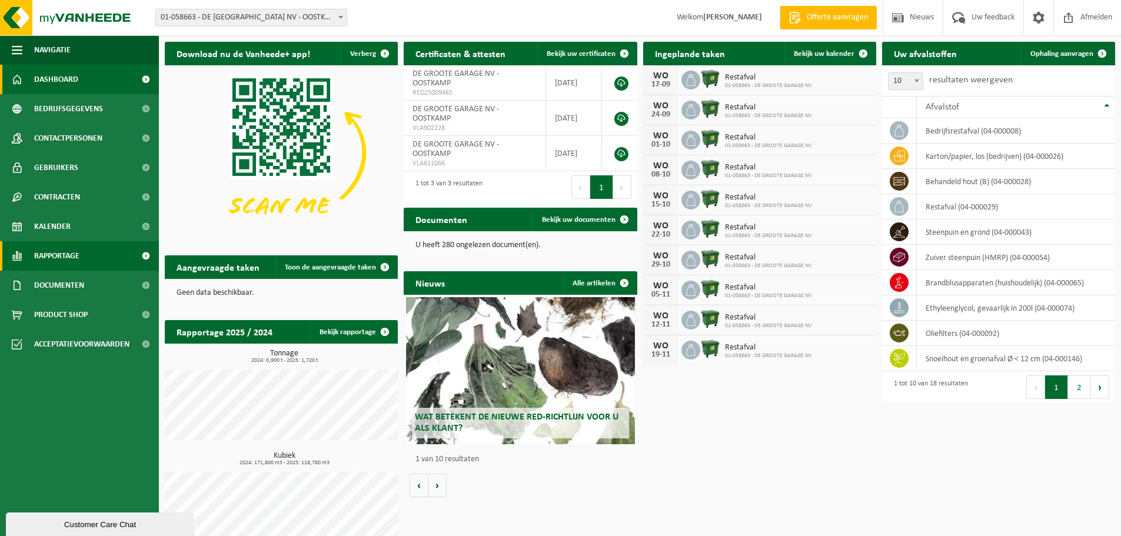 This screenshot has width=1121, height=536. Describe the element at coordinates (284, 361) in the screenshot. I see `span: 2024: 0,900 t - 2025: 1,720 t` at that location.